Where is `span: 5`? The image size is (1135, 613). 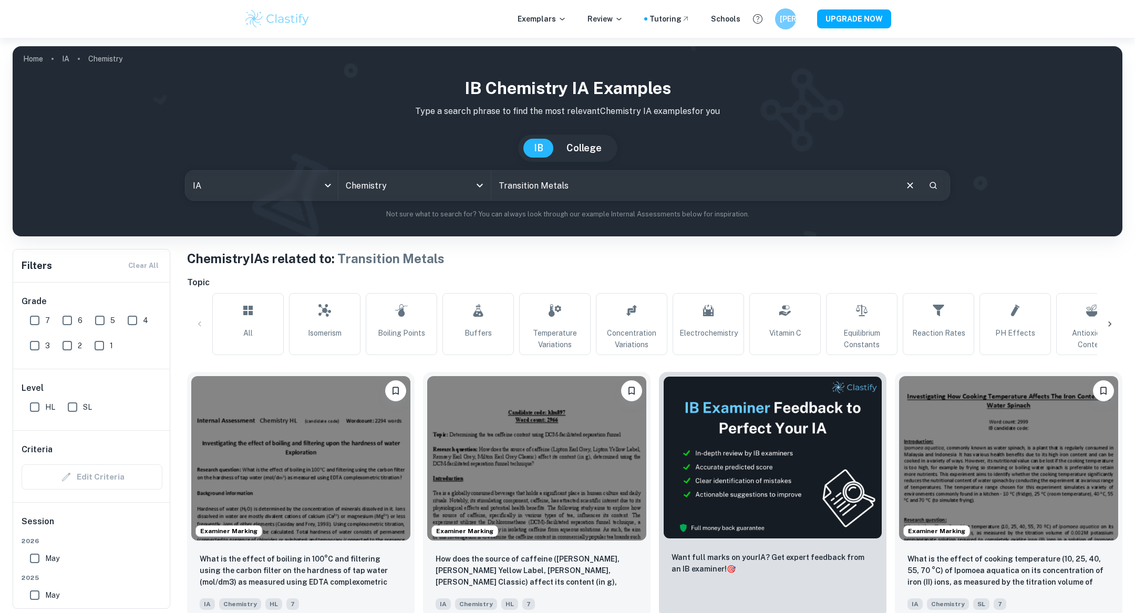 span: 5 is located at coordinates (112, 321).